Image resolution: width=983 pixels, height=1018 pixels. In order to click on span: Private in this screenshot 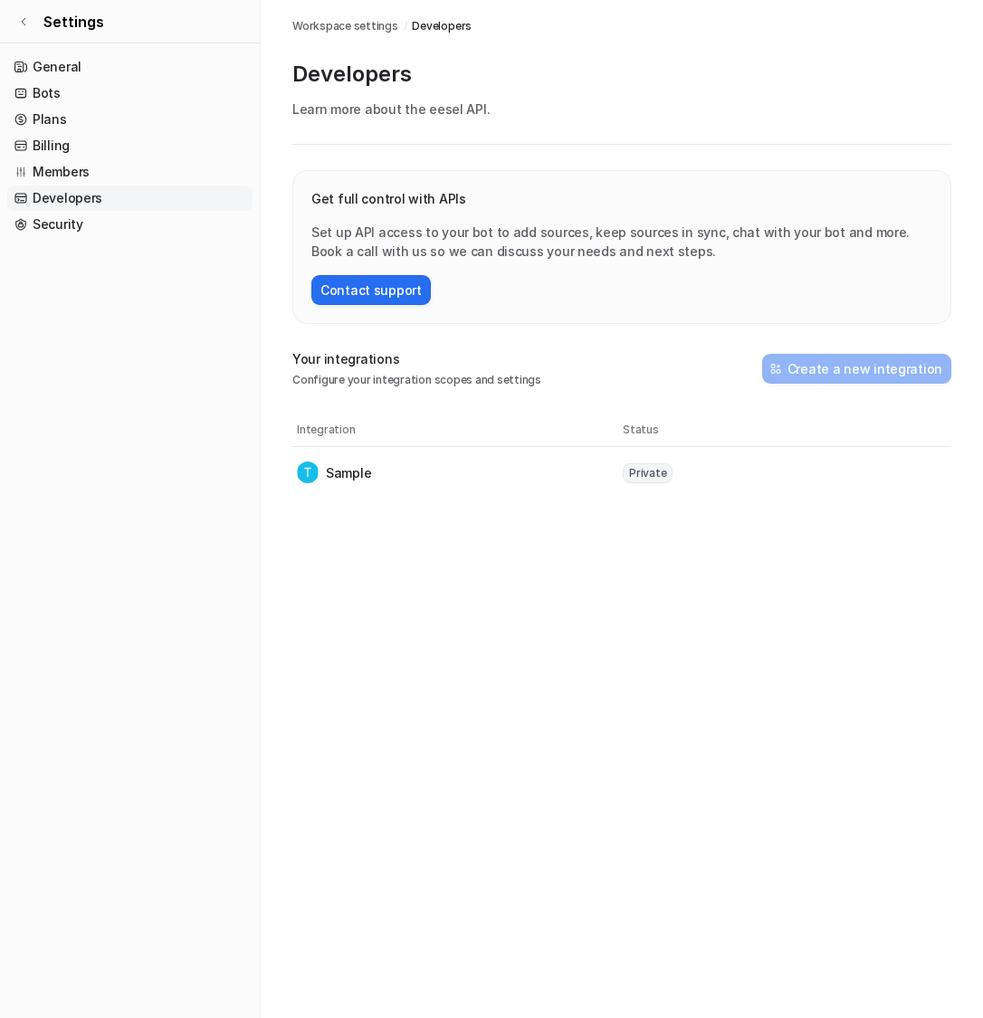, I will do `click(647, 473)`.